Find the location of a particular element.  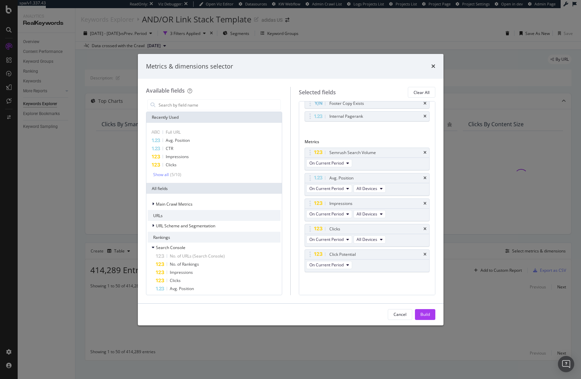

div: Clear All is located at coordinates (421, 92).